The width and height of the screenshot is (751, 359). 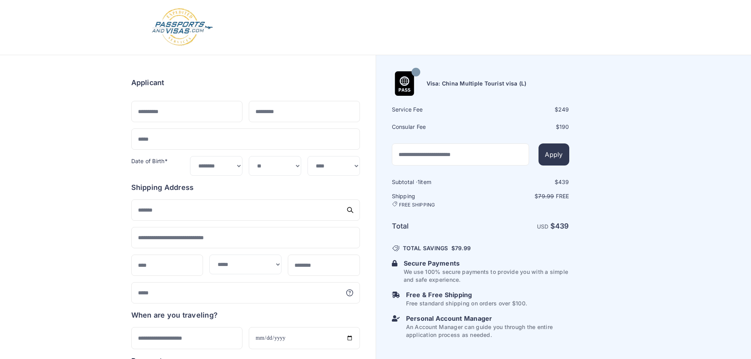 I want to click on img: Logo, so click(x=182, y=27).